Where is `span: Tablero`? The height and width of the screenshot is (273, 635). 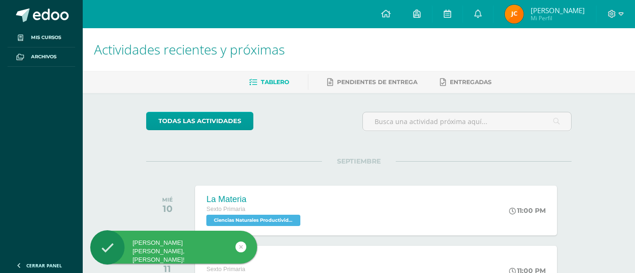 span: Tablero is located at coordinates (275, 82).